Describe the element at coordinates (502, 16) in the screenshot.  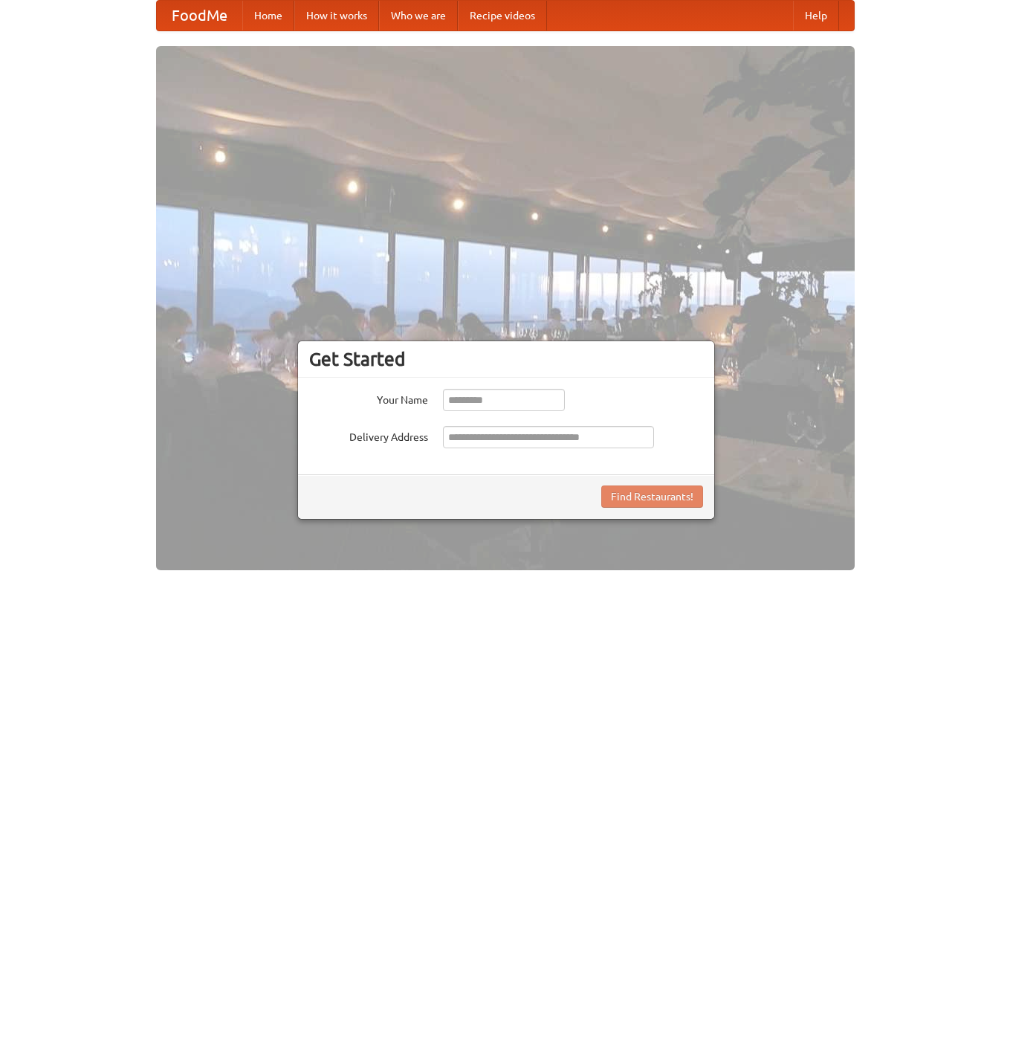
I see `a: Recipe videos` at that location.